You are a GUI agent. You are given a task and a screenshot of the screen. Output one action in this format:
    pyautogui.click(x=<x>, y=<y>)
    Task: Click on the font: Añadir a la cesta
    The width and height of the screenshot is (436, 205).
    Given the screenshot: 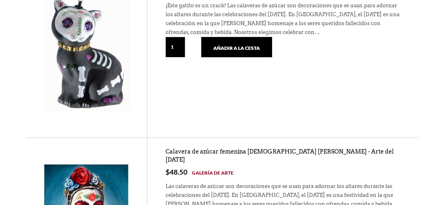 What is the action you would take?
    pyautogui.click(x=236, y=47)
    